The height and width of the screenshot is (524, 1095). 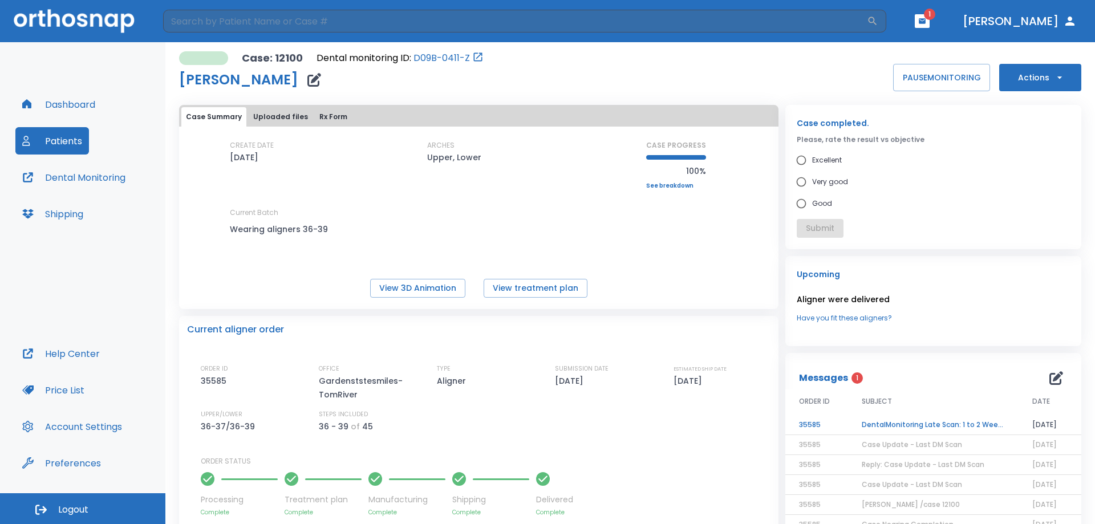 I want to click on p: of, so click(x=355, y=426).